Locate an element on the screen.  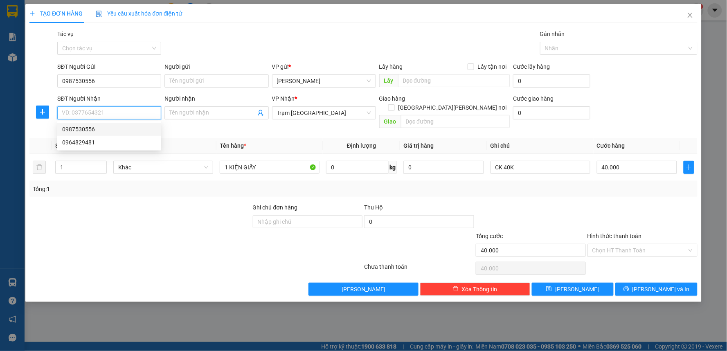
div: Chưa thanh toán is located at coordinates (419, 269).